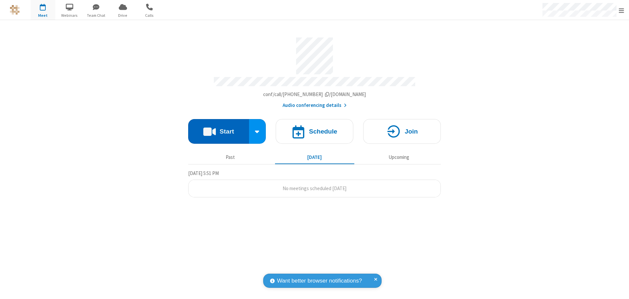 This screenshot has width=629, height=299. I want to click on button: Copy my meeting room linkCopy my meeting room link, so click(315, 94).